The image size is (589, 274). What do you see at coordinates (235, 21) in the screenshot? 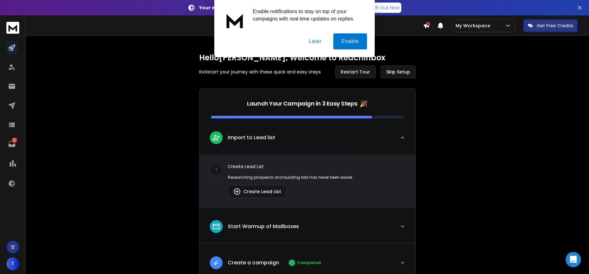
I see `img: notification icon` at bounding box center [235, 21].